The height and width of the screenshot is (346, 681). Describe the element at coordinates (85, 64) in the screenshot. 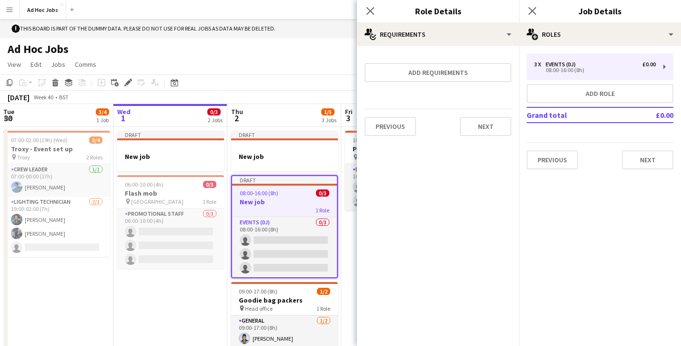

I see `a: Comms` at that location.